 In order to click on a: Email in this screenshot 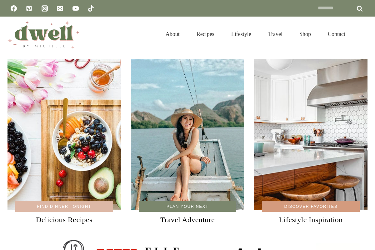, I will do `click(60, 8)`.